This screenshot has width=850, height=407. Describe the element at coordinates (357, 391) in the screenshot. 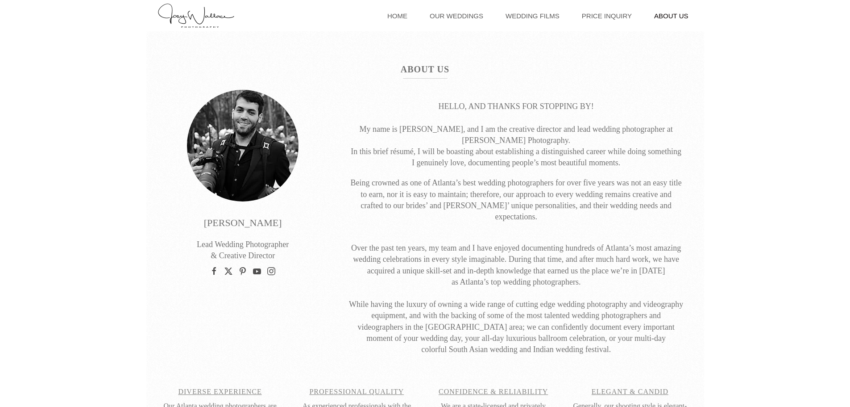

I see `span: Professional Quality` at that location.